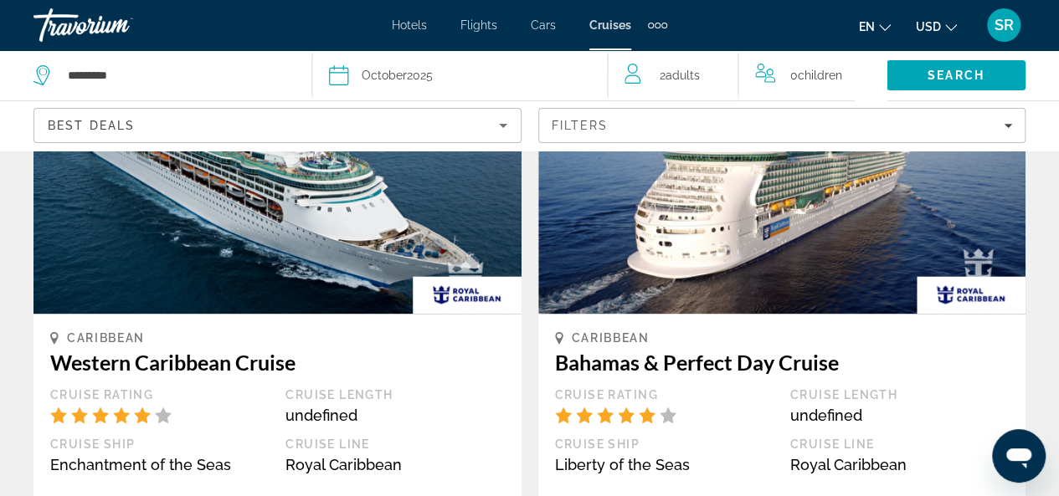  I want to click on mat-select: Sort by, so click(277, 126).